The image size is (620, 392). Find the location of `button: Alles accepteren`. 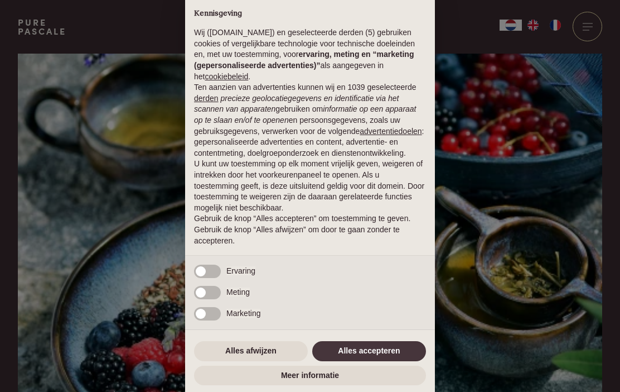

button: Alles accepteren is located at coordinates (369, 351).